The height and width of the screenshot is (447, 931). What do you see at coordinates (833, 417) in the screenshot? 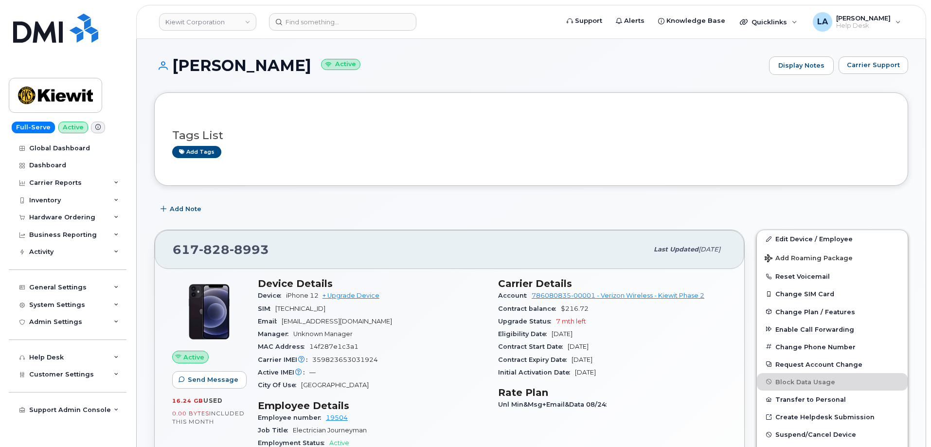
I see `a: Create Helpdesk Submission` at bounding box center [833, 417].